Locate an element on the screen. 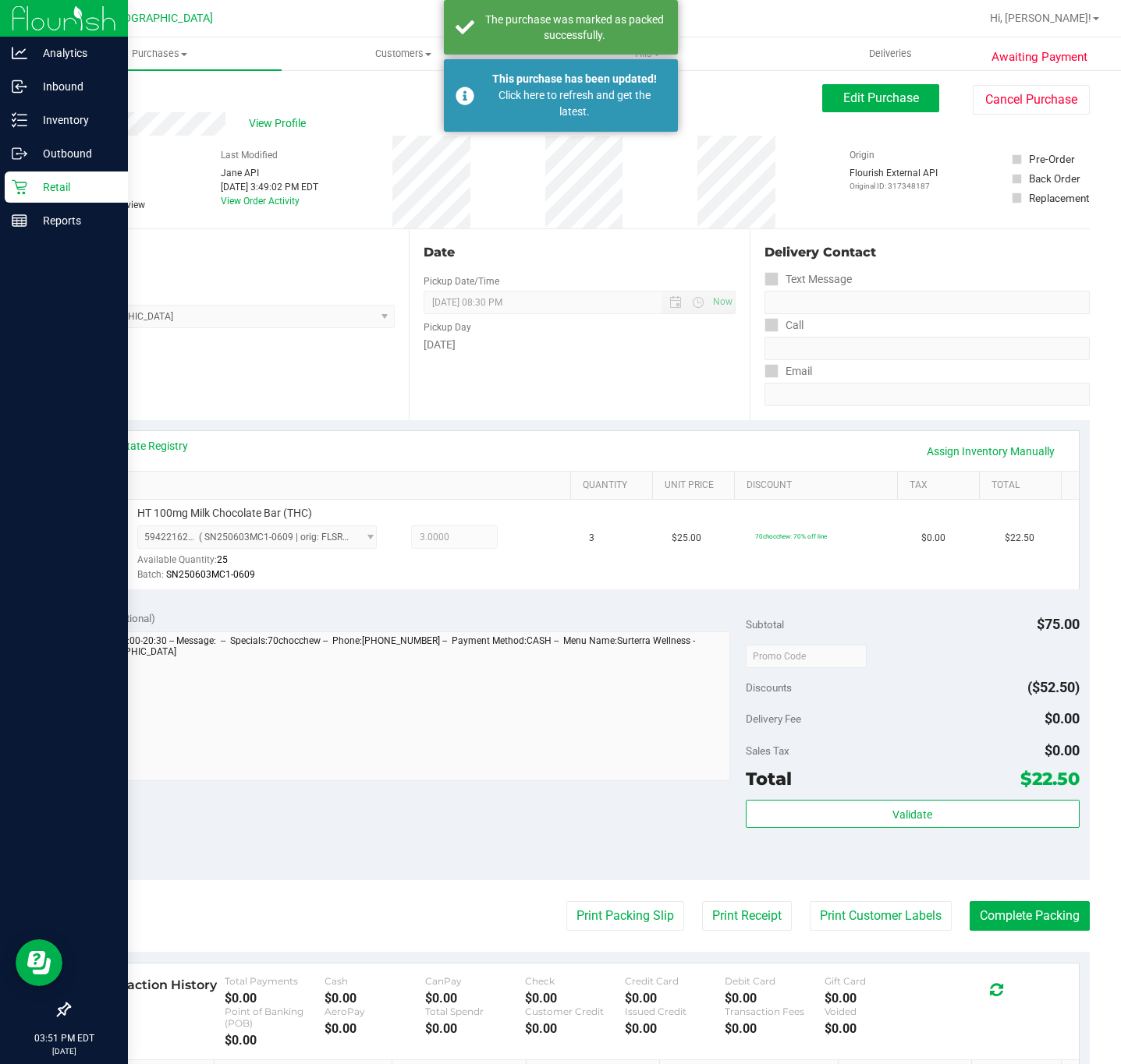 This screenshot has width=1121, height=1064. label: Pickup Day is located at coordinates (447, 327).